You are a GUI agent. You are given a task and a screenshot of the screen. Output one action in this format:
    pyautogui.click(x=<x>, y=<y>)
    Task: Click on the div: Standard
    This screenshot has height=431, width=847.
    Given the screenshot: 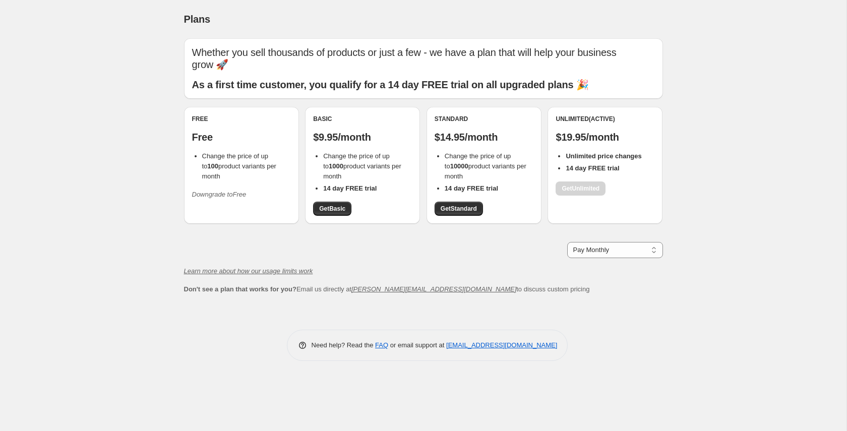 What is the action you would take?
    pyautogui.click(x=484, y=119)
    